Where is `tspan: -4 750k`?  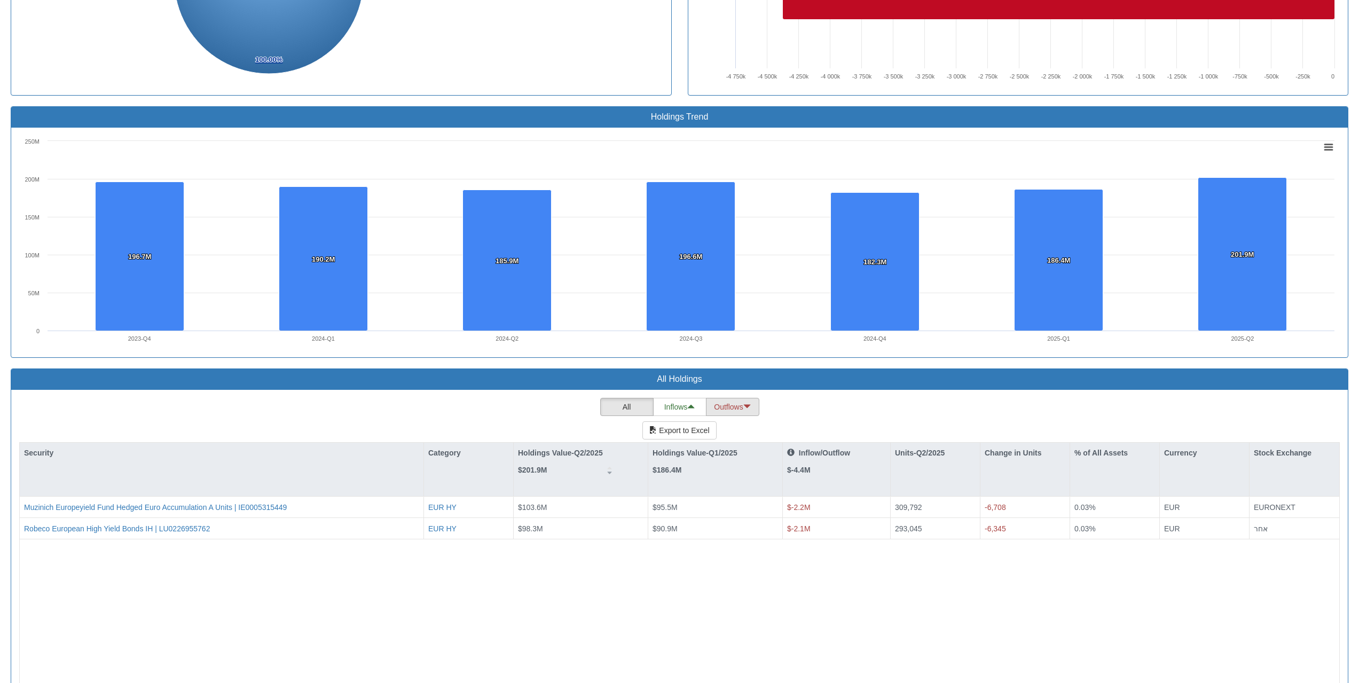
tspan: -4 750k is located at coordinates (735, 76).